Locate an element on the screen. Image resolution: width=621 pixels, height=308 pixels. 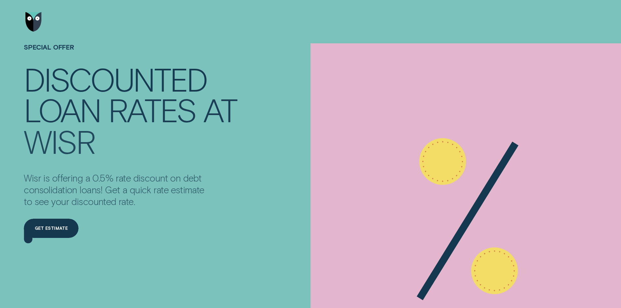
div: Discounted is located at coordinates (115, 79).